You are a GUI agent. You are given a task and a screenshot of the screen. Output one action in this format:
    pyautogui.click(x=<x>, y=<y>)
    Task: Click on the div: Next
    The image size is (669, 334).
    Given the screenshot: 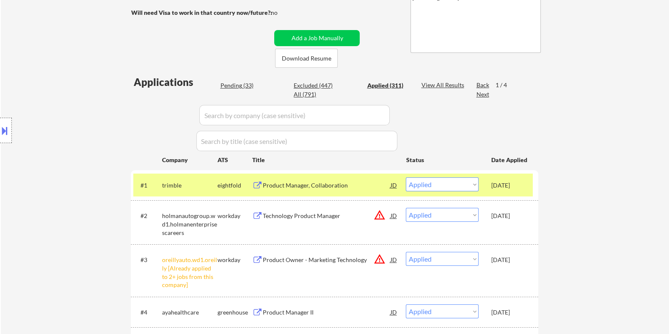 What is the action you would take?
    pyautogui.click(x=483, y=94)
    